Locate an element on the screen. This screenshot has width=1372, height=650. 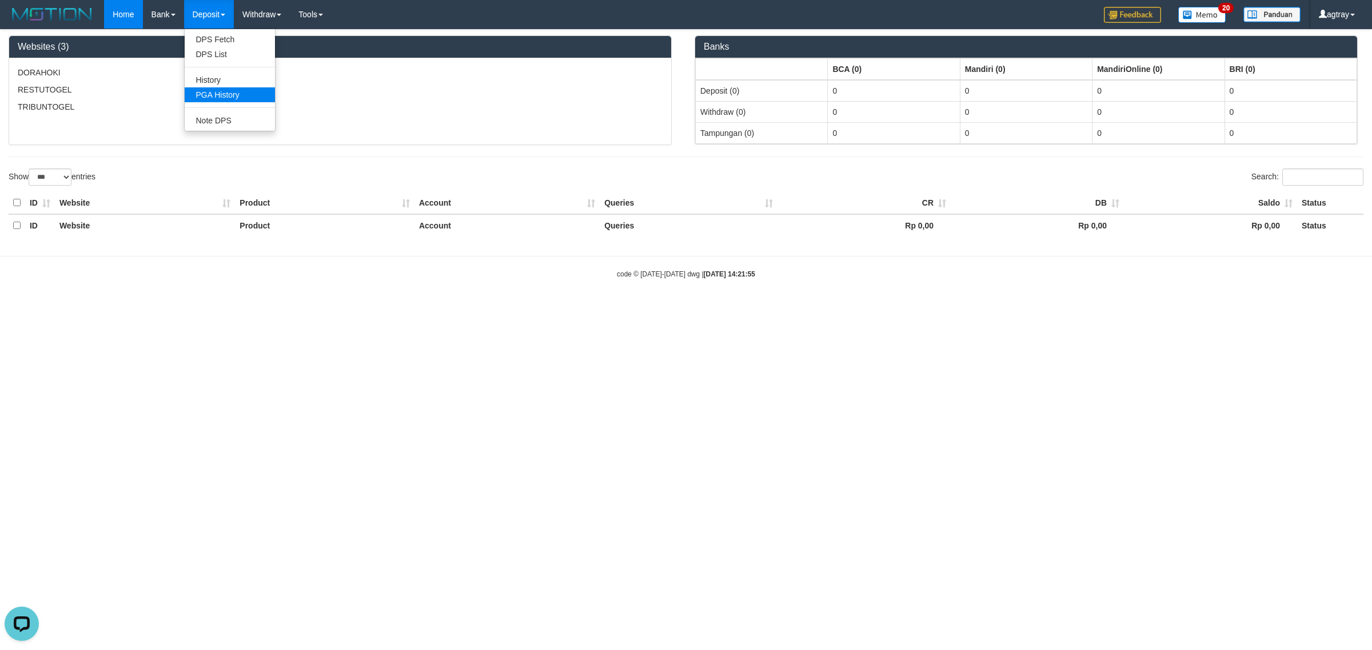
span: 20 is located at coordinates (1225, 8).